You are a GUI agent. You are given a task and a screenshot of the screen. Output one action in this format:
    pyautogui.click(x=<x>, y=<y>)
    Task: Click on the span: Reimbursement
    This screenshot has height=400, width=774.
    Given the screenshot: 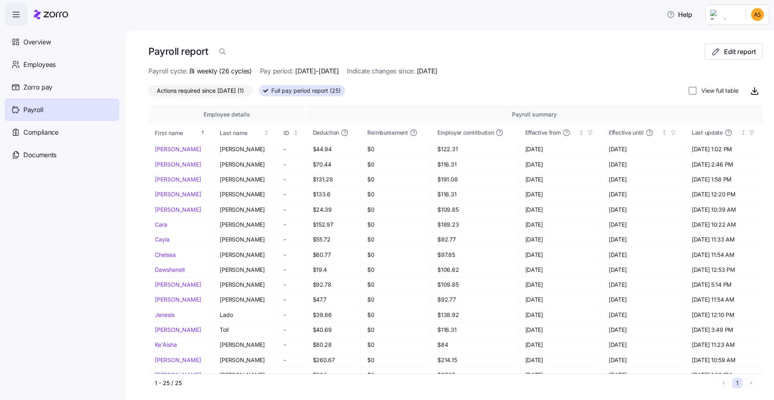 What is the action you would take?
    pyautogui.click(x=388, y=133)
    